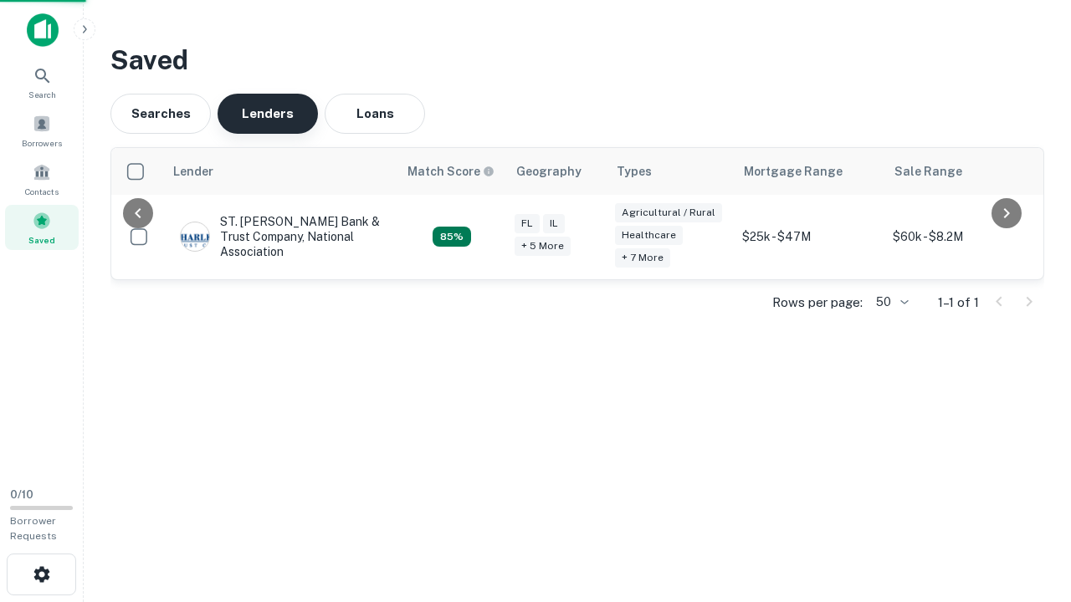  Describe the element at coordinates (1029, 509) in the screenshot. I see `div: Chat Widget` at that location.